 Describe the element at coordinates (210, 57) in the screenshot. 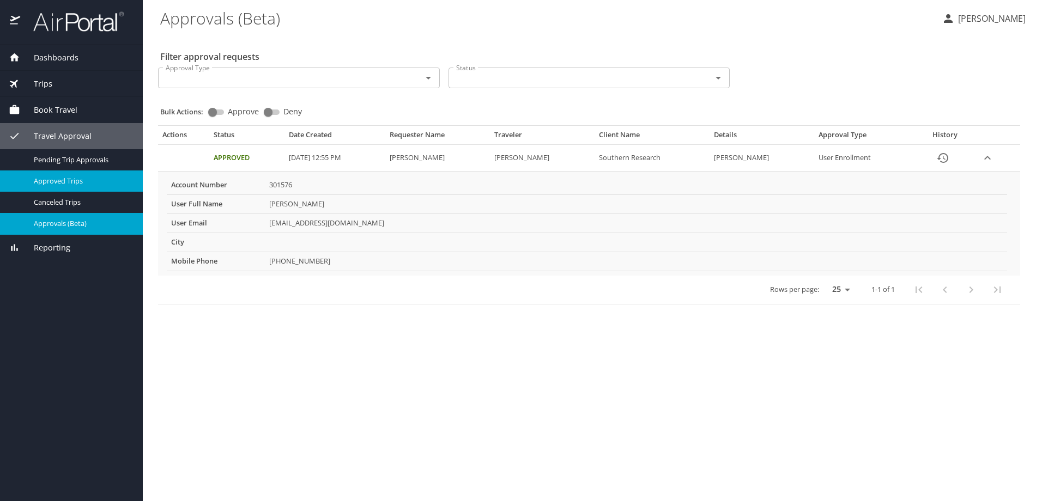

I see `h2: Filter approval requests` at that location.